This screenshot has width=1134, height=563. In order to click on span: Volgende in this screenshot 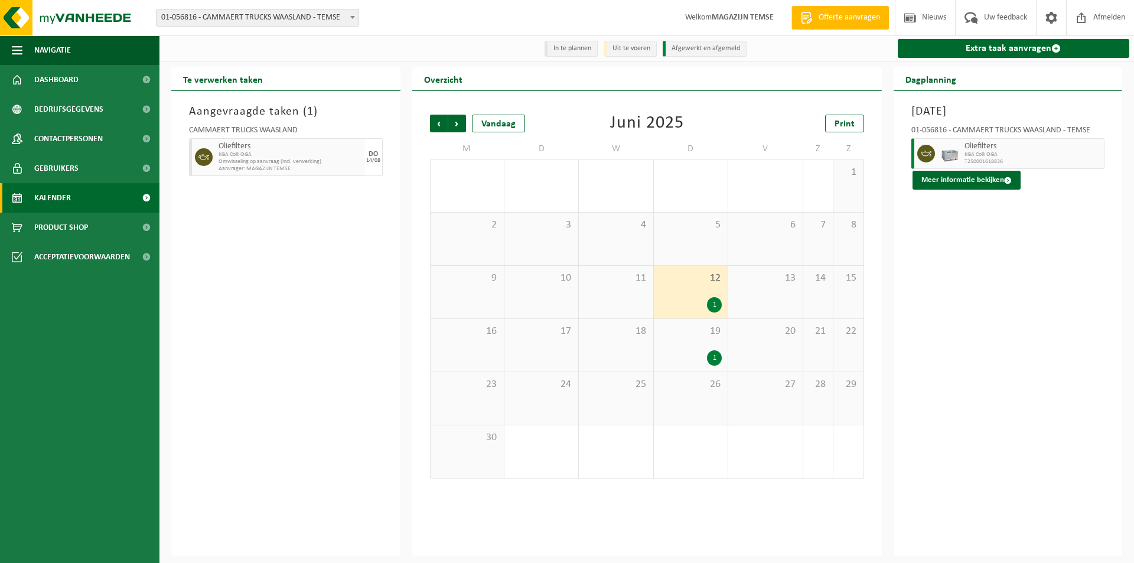, I will do `click(457, 123)`.